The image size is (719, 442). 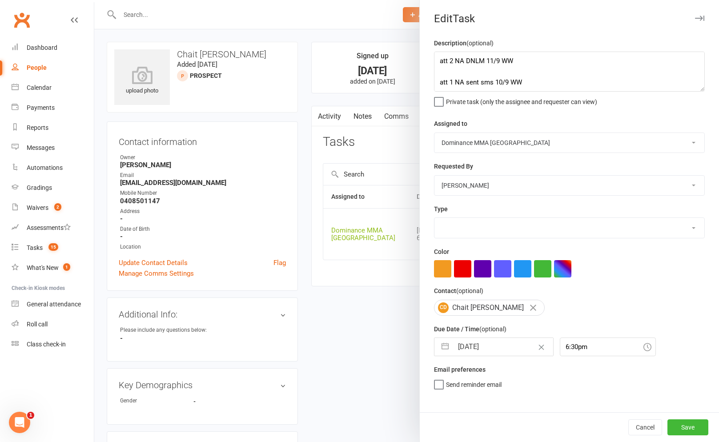 I want to click on div: People, so click(x=36, y=68).